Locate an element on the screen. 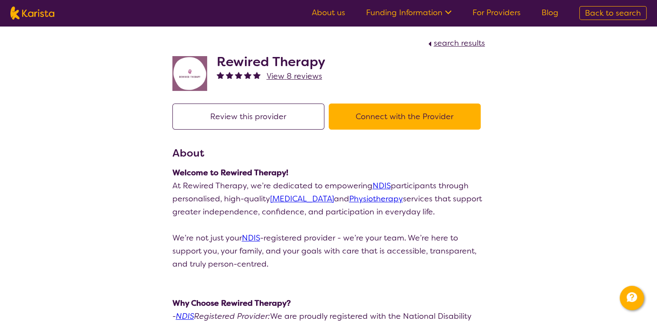  a: View 8 reviews is located at coordinates (295, 76).